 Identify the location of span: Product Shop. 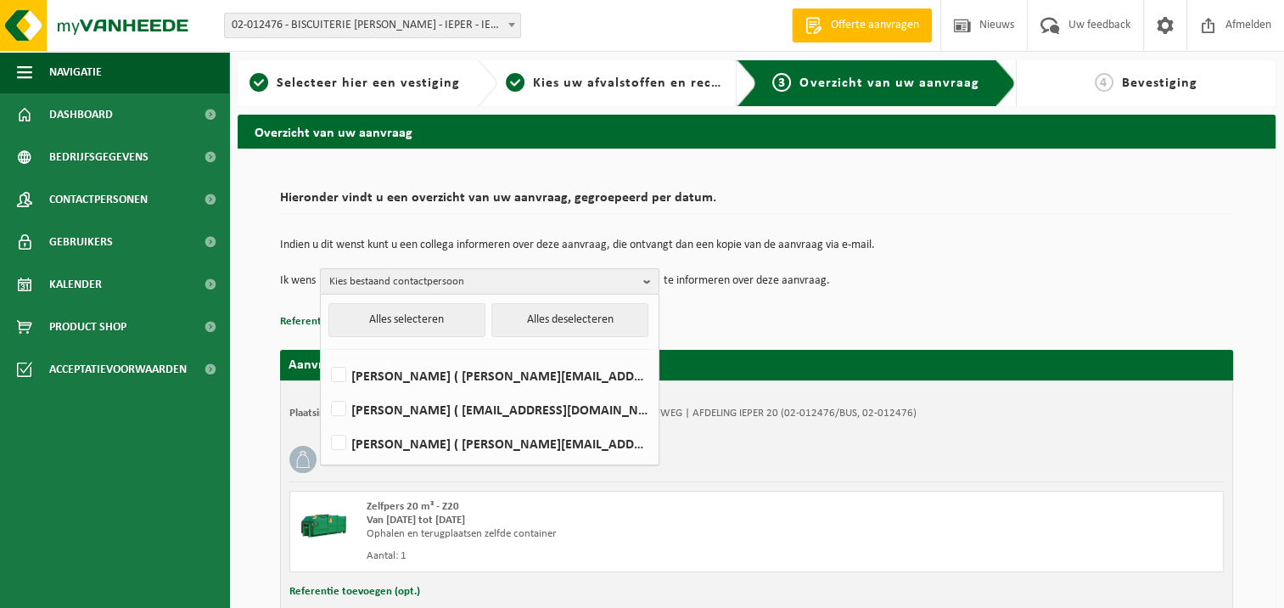
(87, 327).